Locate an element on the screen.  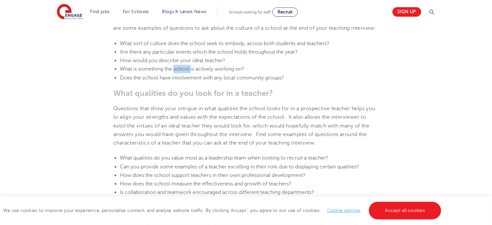
span: What sort of culture does the school seek to embody, across both students and teachers? is located at coordinates (225, 43).